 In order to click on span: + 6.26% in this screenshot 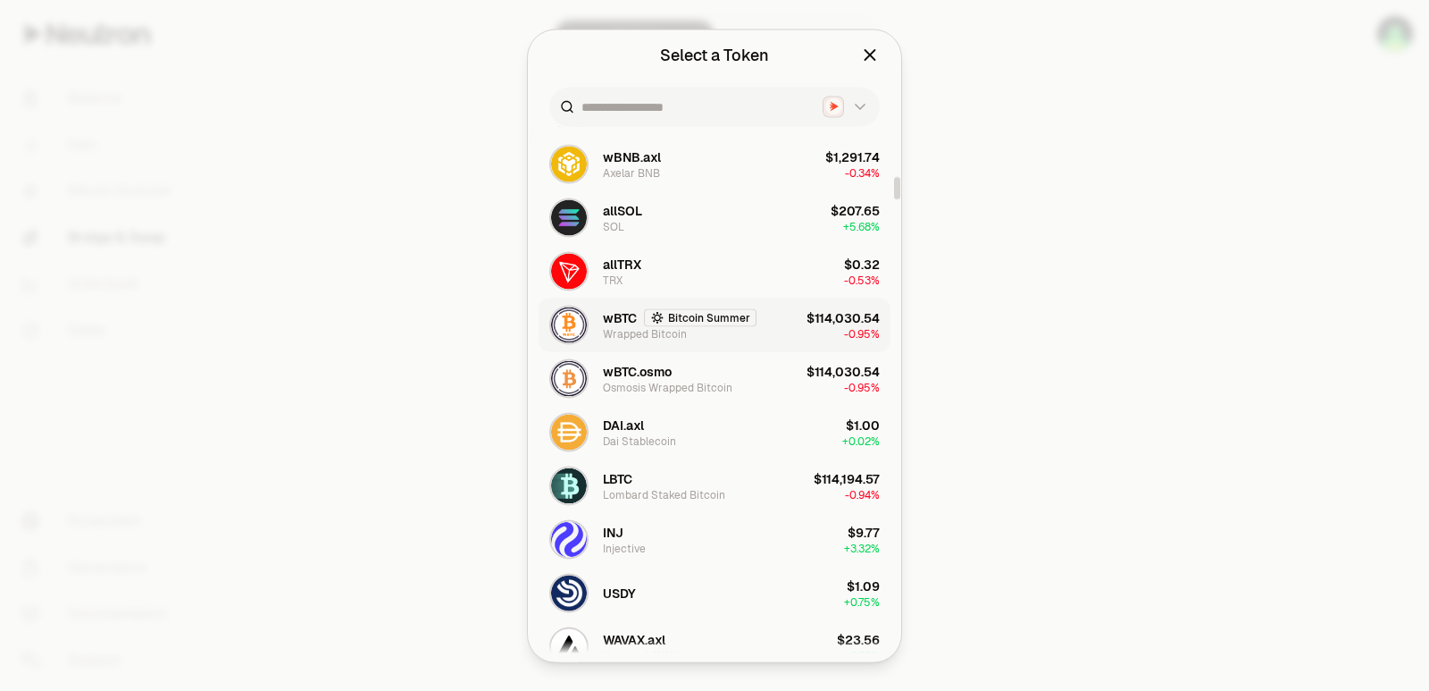, I will do `click(862, 655)`.